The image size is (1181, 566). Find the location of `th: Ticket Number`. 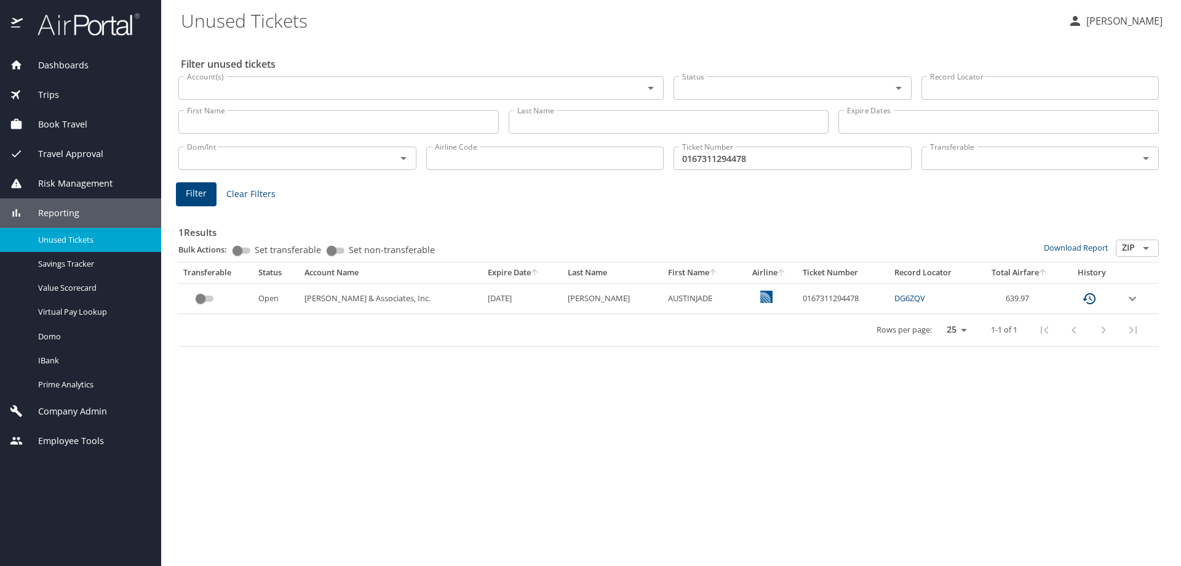

th: Ticket Number is located at coordinates (844, 273).